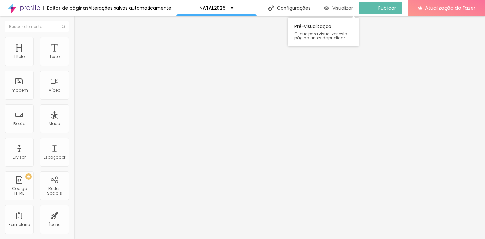  What do you see at coordinates (212, 8) in the screenshot?
I see `font: NATAL2025` at bounding box center [212, 8].